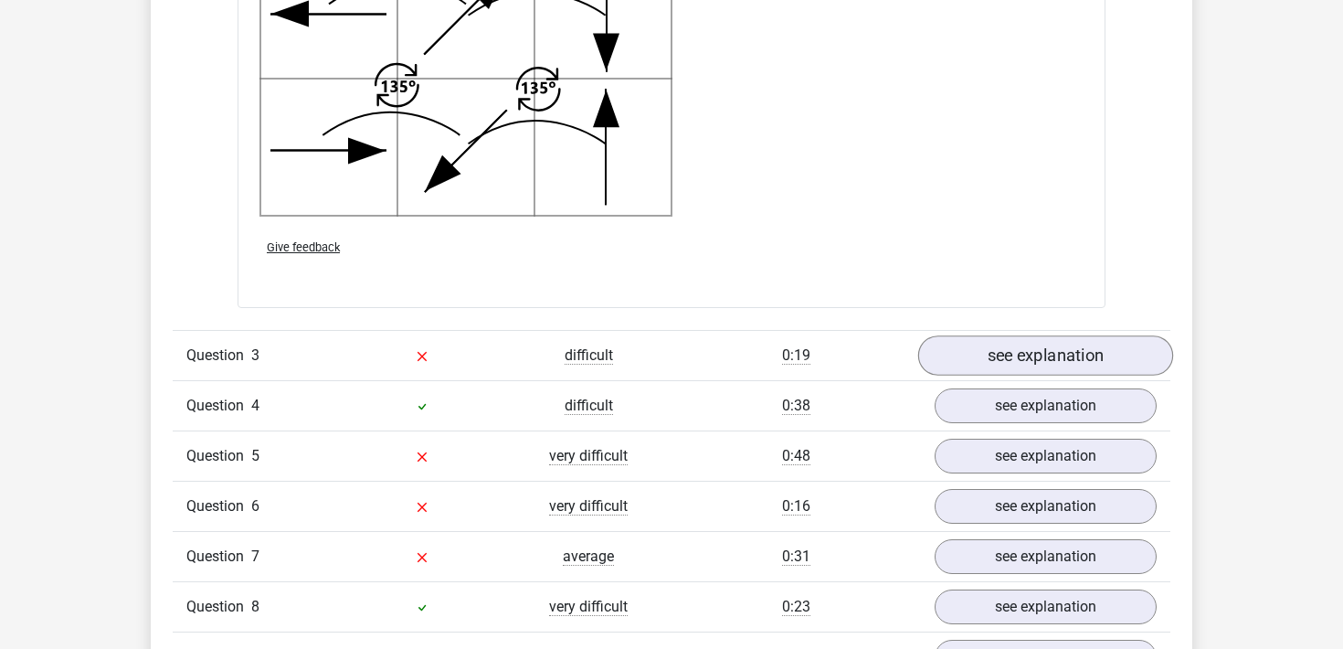 The width and height of the screenshot is (1343, 649). What do you see at coordinates (796, 506) in the screenshot?
I see `span: 0:16` at bounding box center [796, 506].